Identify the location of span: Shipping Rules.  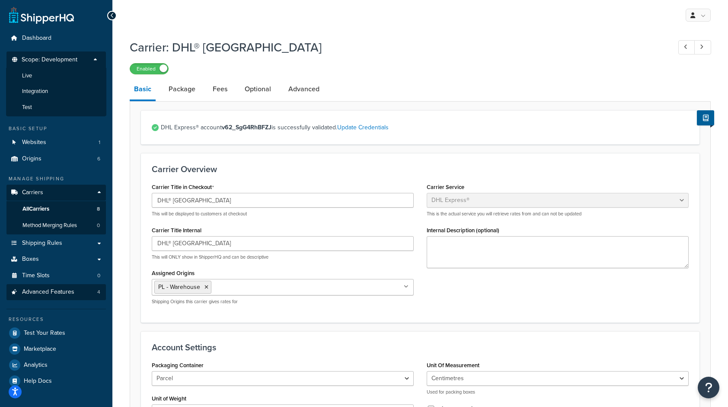
(42, 243).